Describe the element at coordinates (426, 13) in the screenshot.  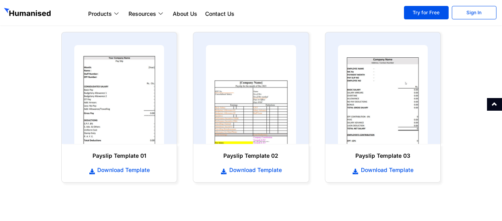
I see `a: Try for Free` at that location.